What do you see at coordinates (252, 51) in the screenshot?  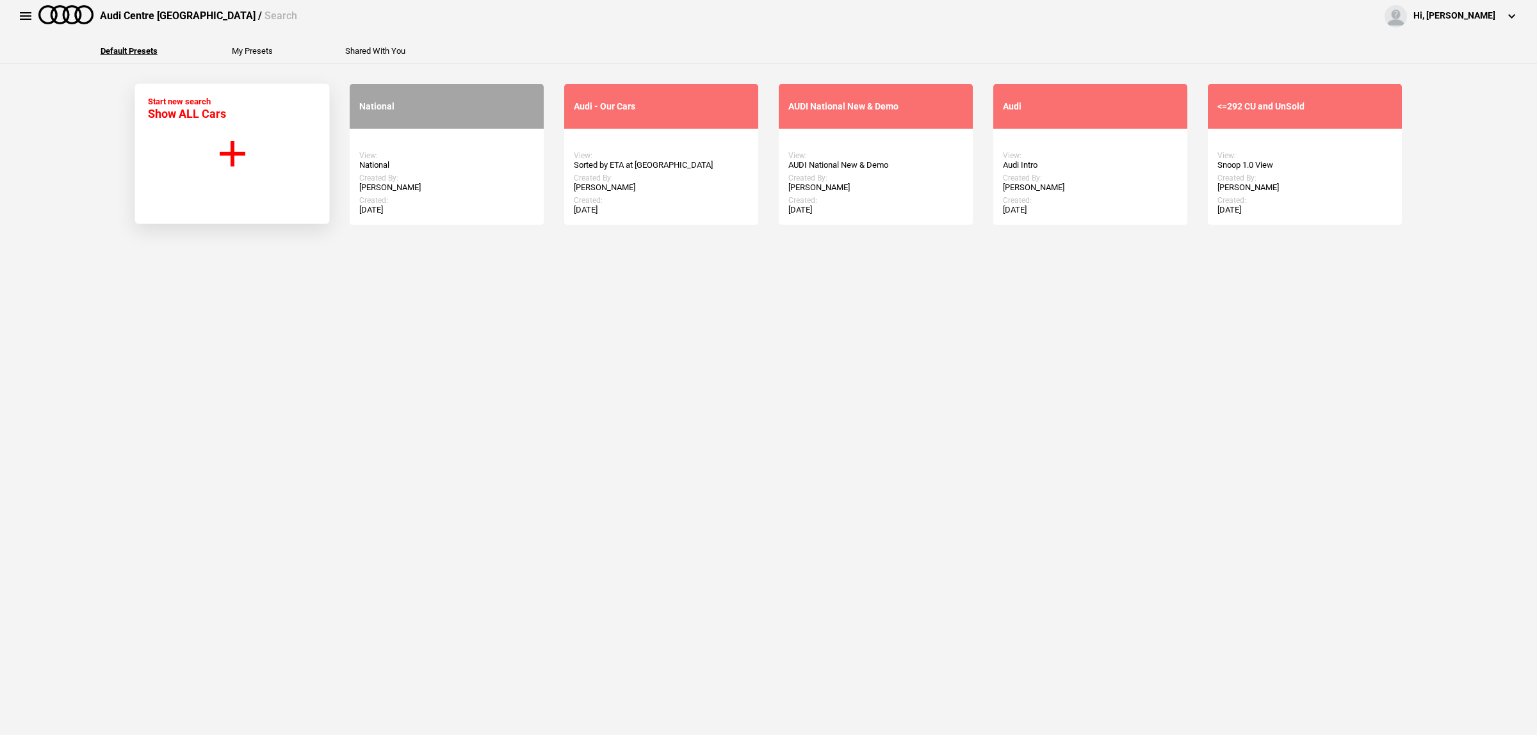 I see `button: My Presets` at bounding box center [252, 51].